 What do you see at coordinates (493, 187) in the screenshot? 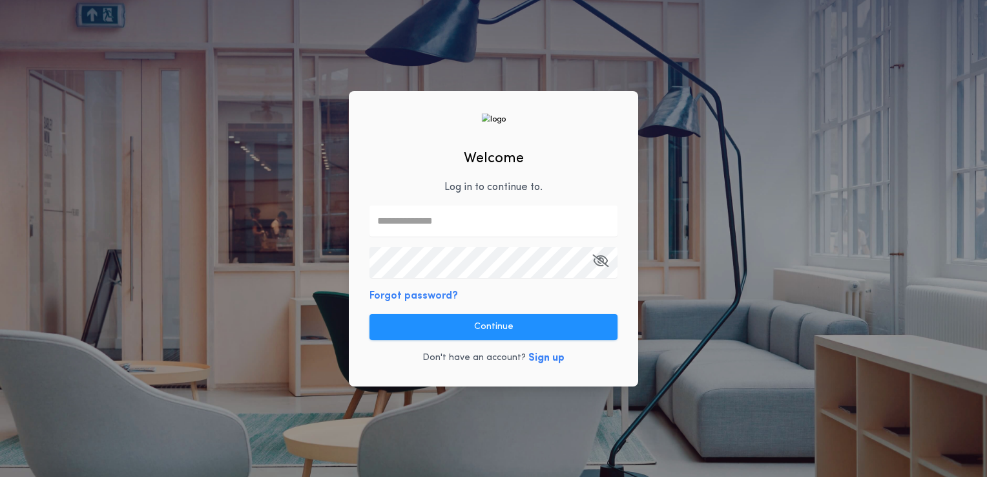
I see `p: Log in to continue to .` at bounding box center [493, 187].